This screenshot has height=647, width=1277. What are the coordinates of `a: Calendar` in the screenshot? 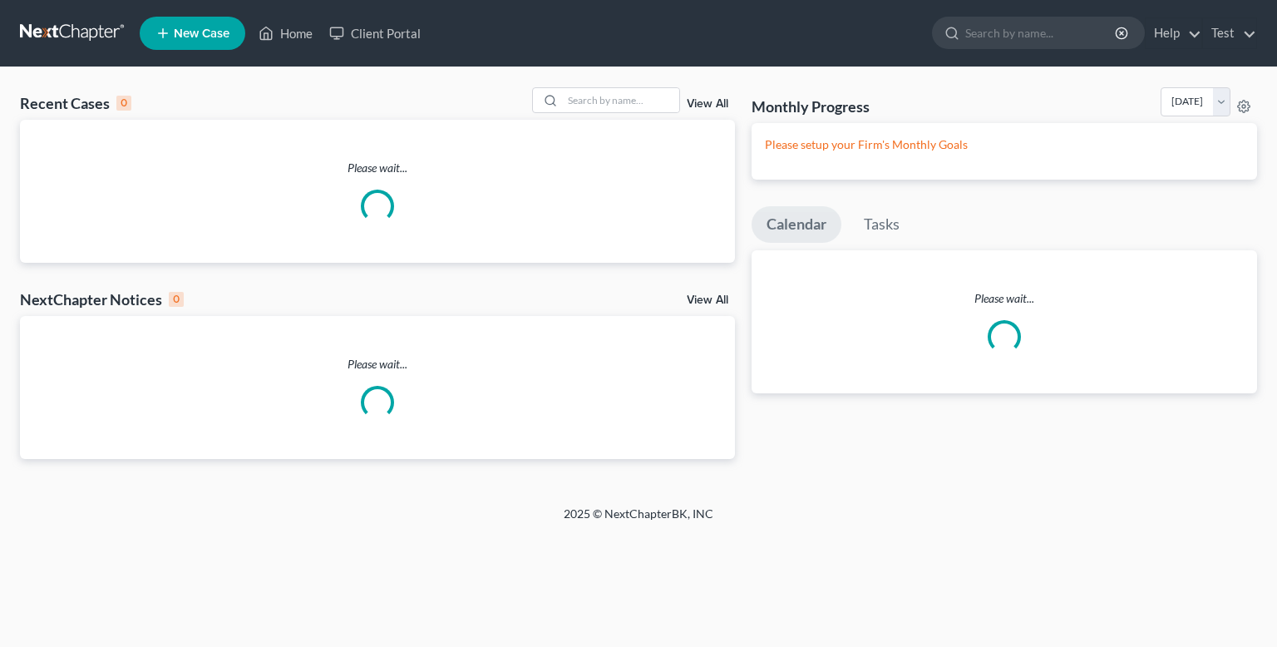 It's located at (797, 225).